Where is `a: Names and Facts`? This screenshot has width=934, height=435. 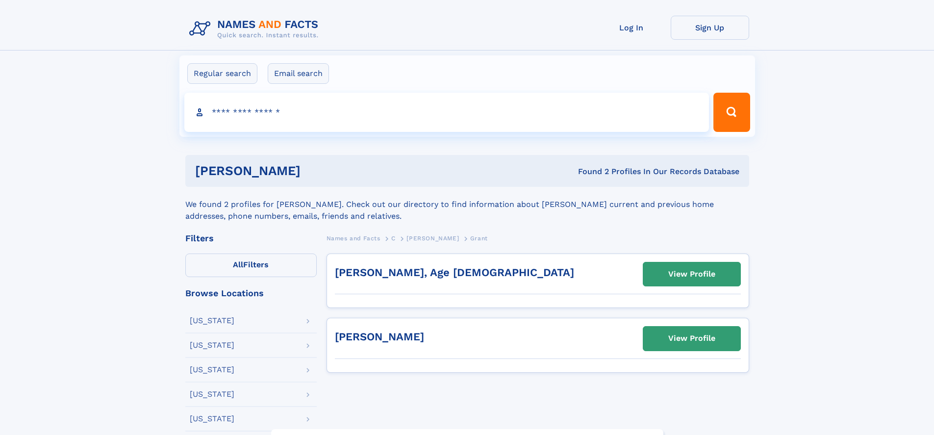 a: Names and Facts is located at coordinates (353, 238).